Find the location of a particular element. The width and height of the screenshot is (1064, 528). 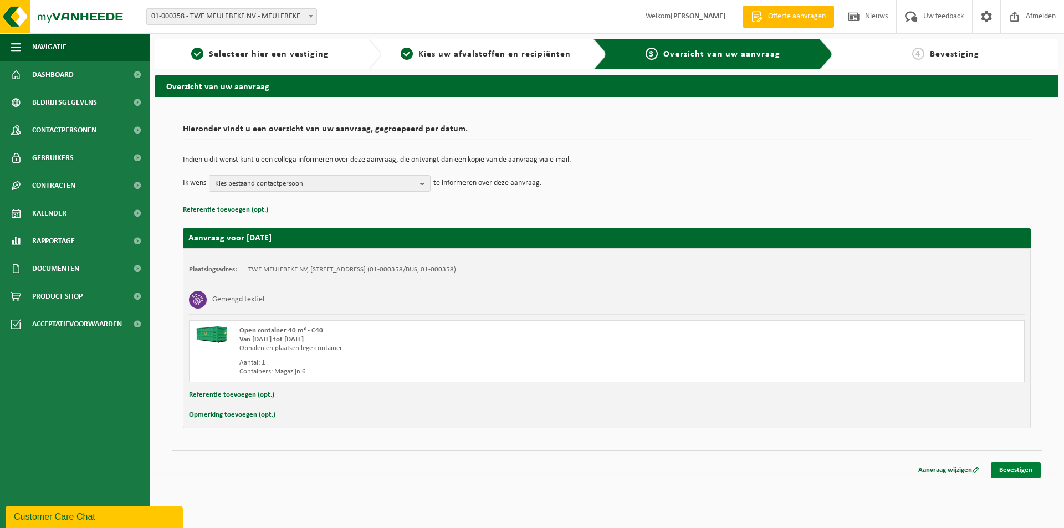

span: Kies bestaand contactpersoon is located at coordinates (315, 184).